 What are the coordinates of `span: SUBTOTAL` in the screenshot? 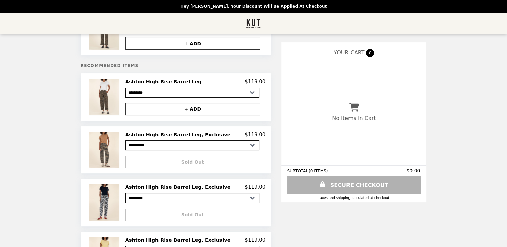 It's located at (298, 171).